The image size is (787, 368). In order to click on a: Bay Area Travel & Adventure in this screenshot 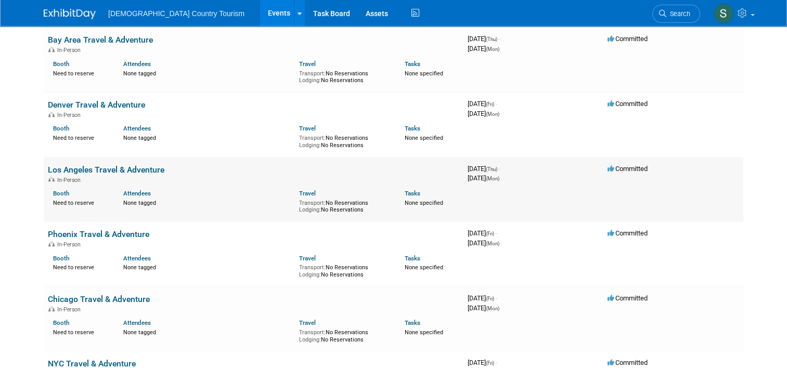, I will do `click(100, 40)`.